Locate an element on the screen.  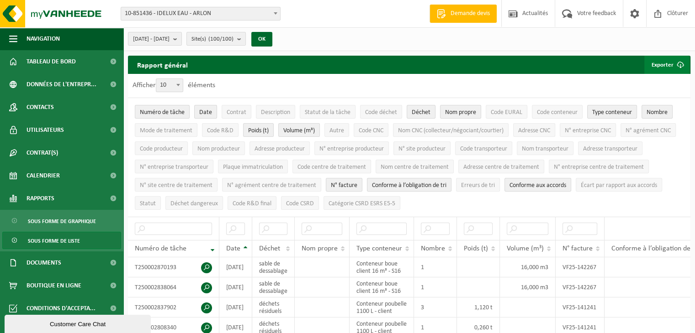
button: Adresse centre de traitementAdresse centre de traitement: Activate to sort is located at coordinates (501, 167).